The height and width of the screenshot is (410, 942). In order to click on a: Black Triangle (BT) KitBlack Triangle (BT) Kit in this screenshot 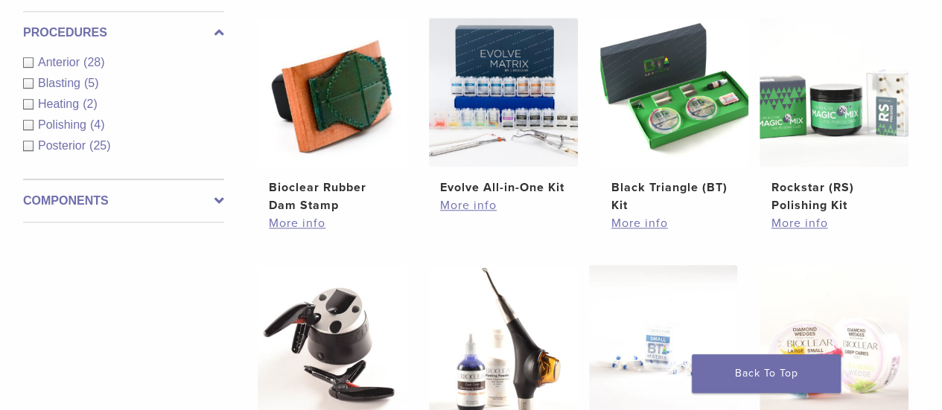, I will do `click(675, 116)`.